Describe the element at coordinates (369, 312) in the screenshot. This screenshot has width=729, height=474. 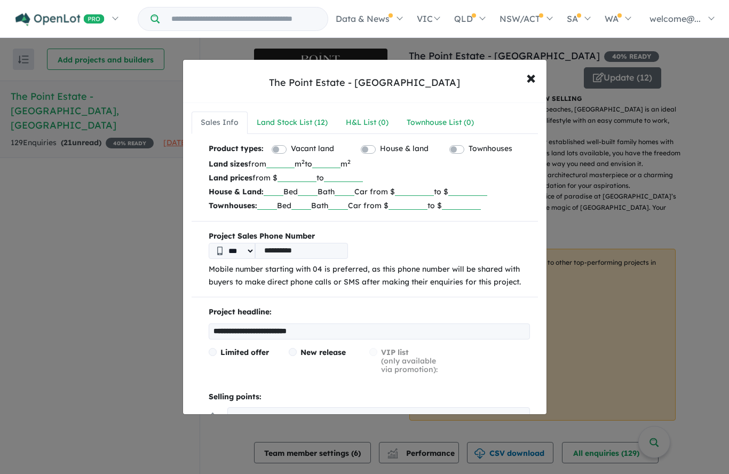
I see `p: Project headline:` at that location.